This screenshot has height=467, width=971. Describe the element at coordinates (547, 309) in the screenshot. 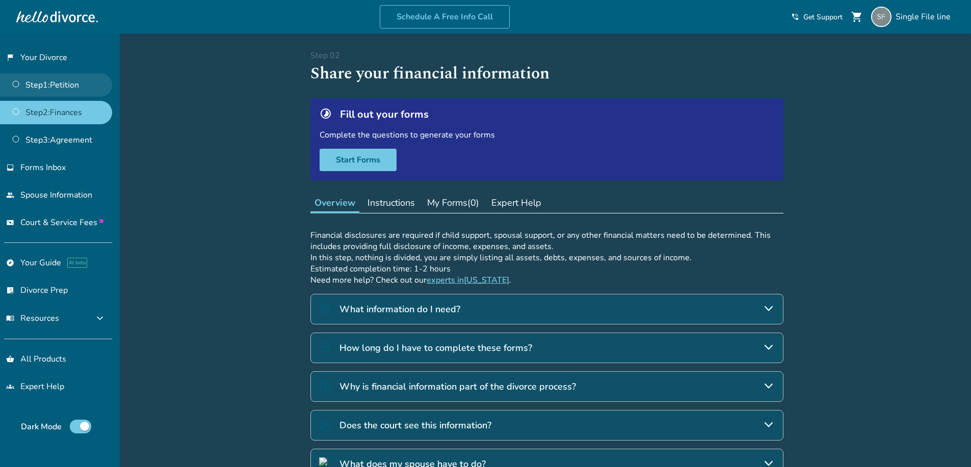

I see `div: What information do I need?` at that location.